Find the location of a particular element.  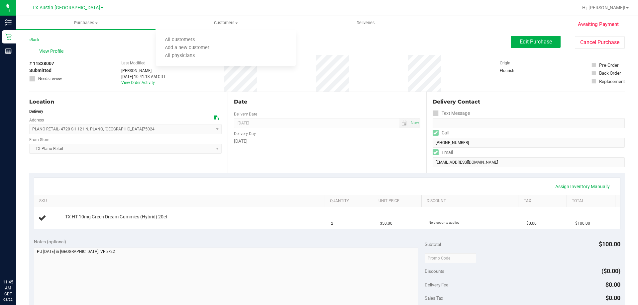

a: Deliveries is located at coordinates (366, 23).